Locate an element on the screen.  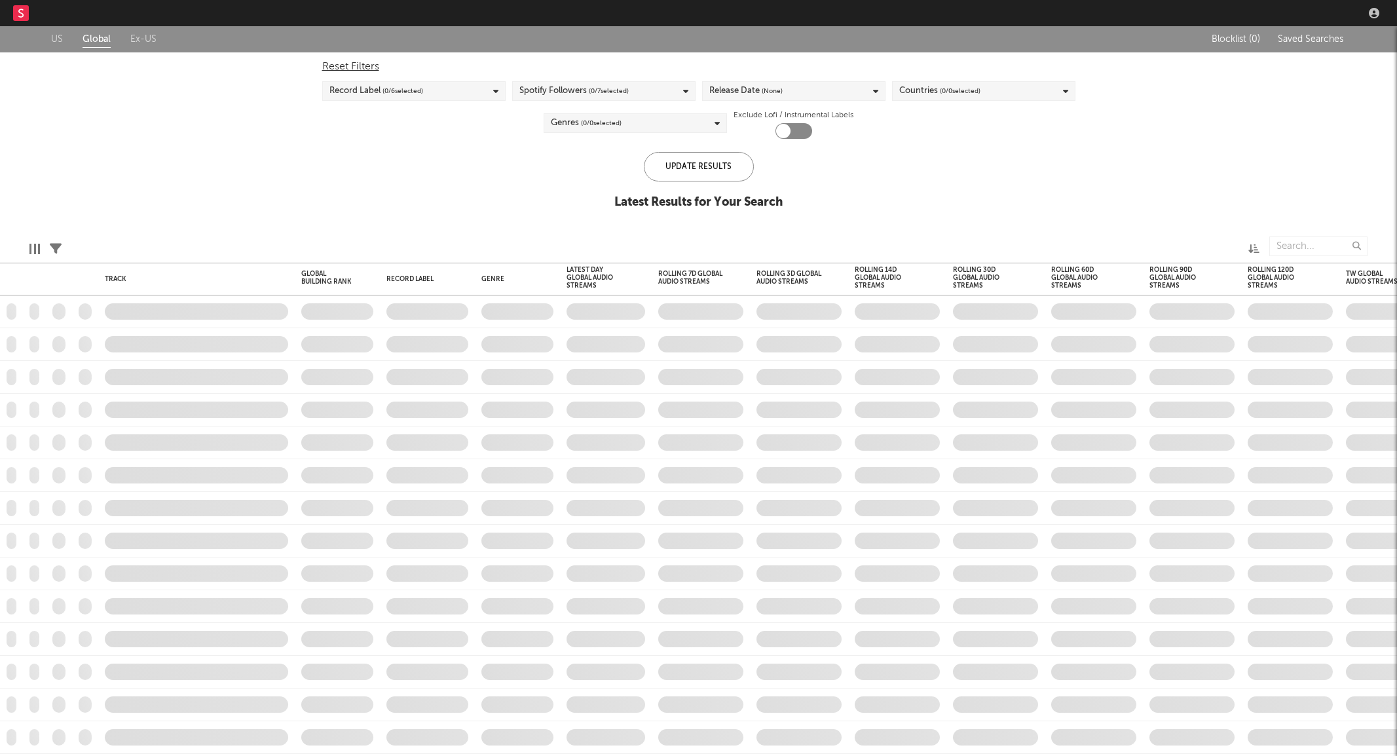
div: Filters is located at coordinates (56, 249).